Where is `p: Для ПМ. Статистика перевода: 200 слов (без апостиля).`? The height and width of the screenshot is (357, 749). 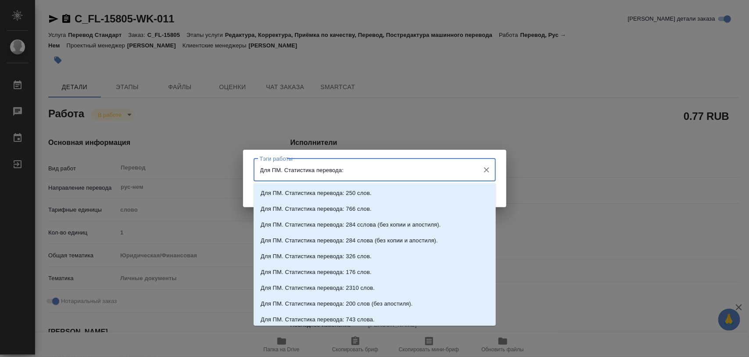 p: Для ПМ. Статистика перевода: 200 слов (без апостиля). is located at coordinates (337, 304).